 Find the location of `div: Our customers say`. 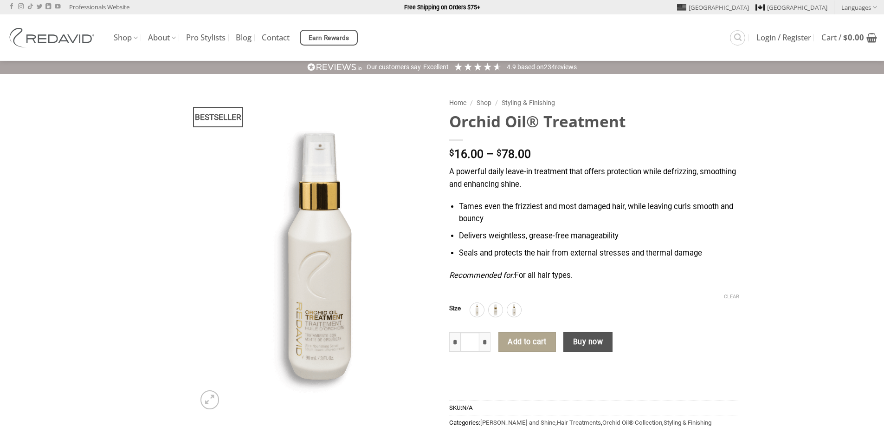

div: Our customers say is located at coordinates (394, 67).